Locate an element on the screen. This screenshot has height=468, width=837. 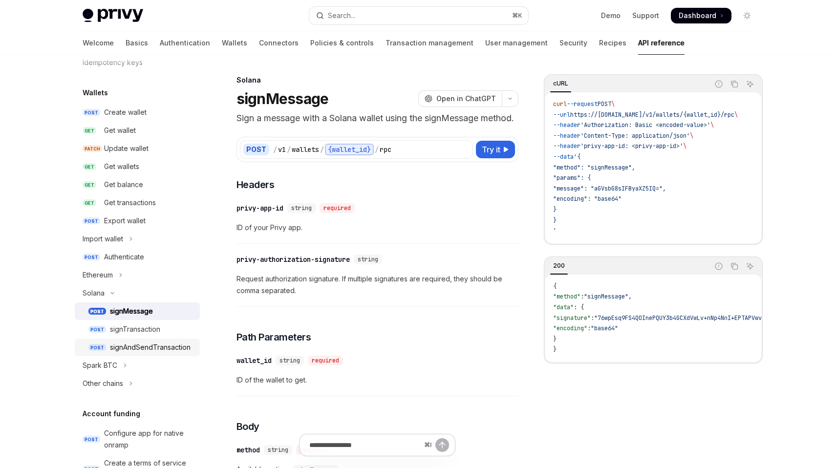
a: POSTExport wallet is located at coordinates (137, 221).